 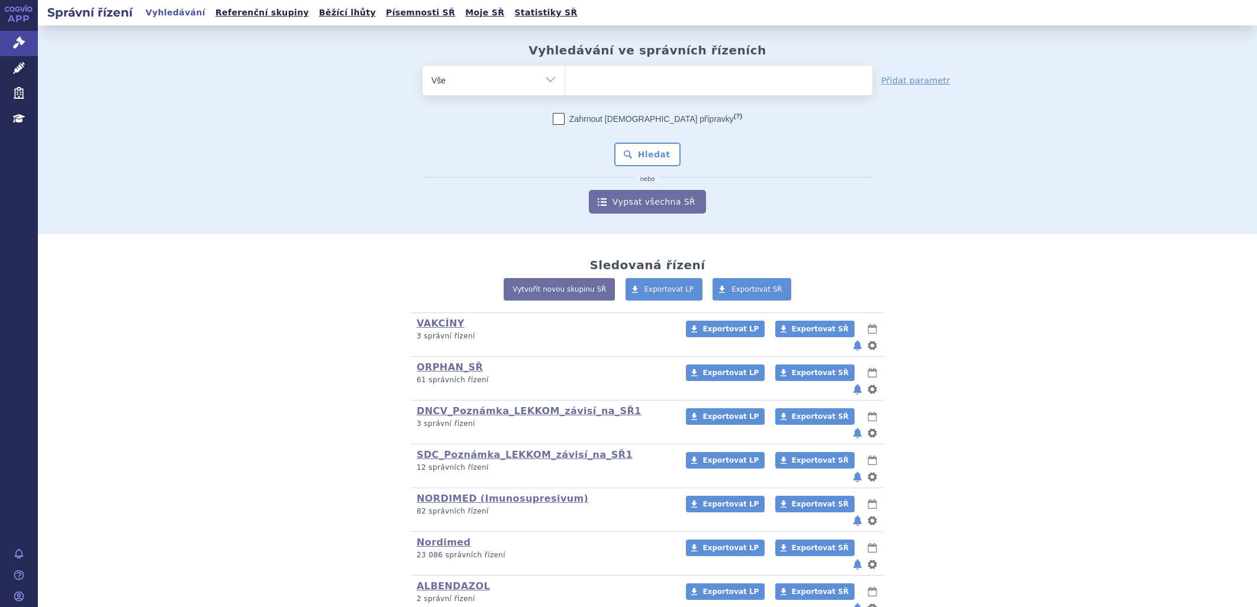 I want to click on a: Běžící lhůty, so click(x=347, y=12).